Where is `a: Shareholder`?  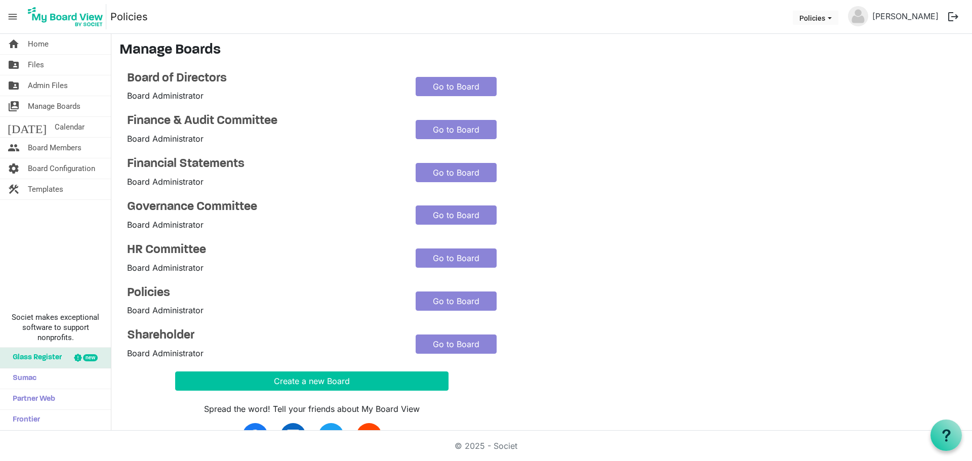 a: Shareholder is located at coordinates (264, 336).